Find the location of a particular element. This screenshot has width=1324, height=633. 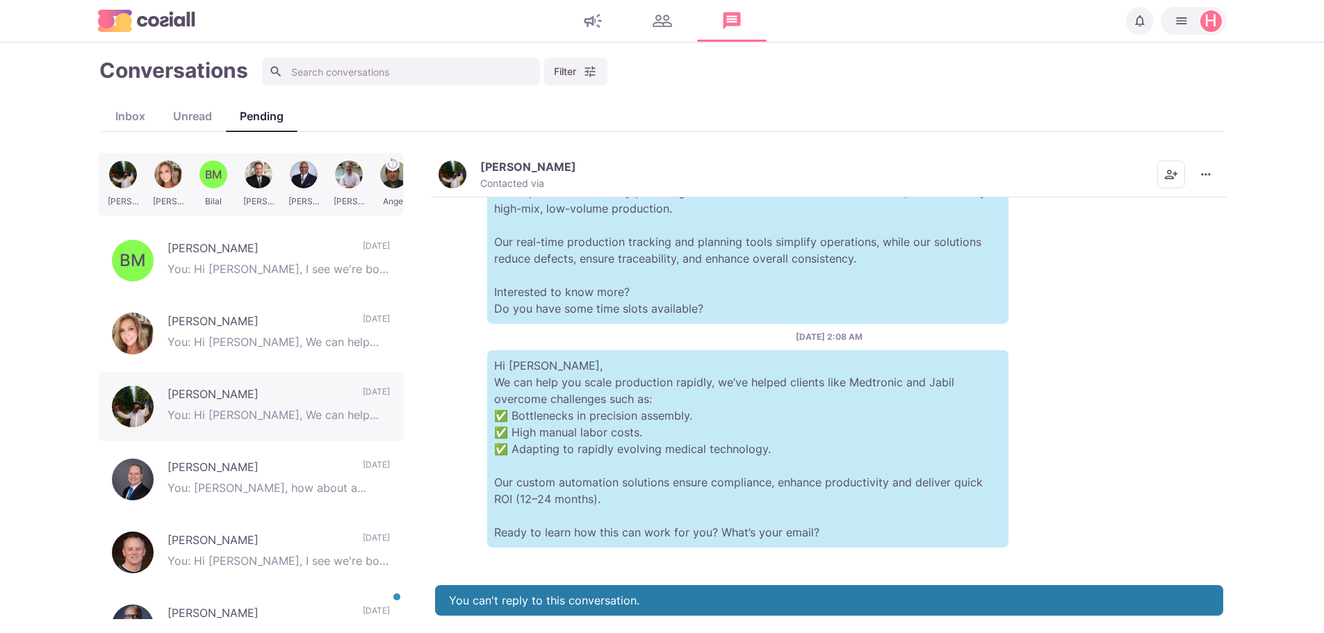

button: humard@gmx.com is located at coordinates (1193, 21).